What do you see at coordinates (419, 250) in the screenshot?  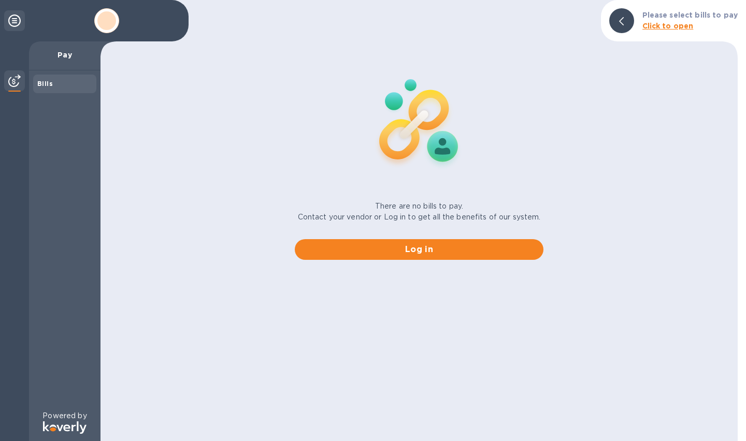 I see `button: Log in` at bounding box center [419, 250].